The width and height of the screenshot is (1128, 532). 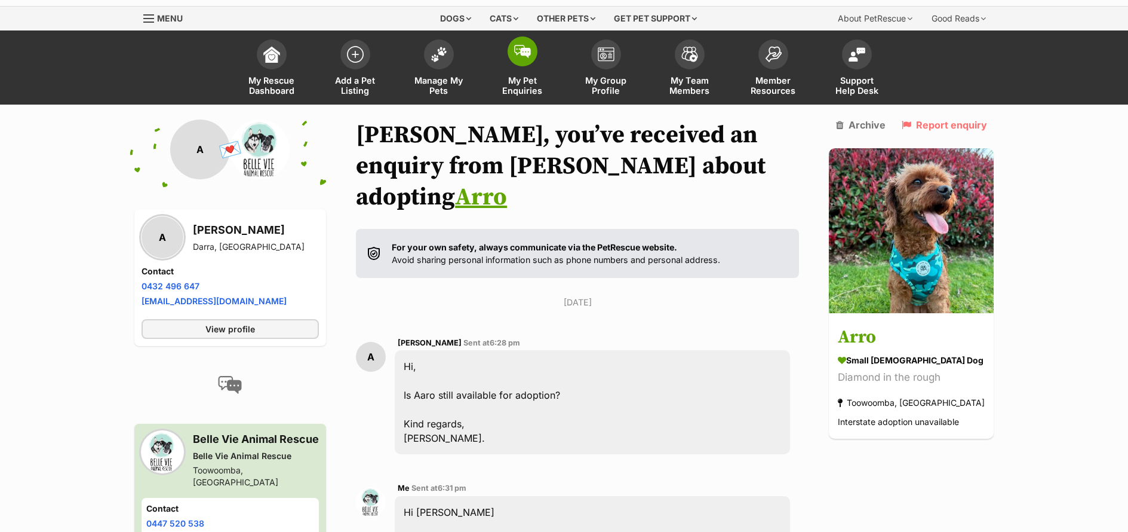 What do you see at coordinates (175, 523) in the screenshot?
I see `a: 0447 520 538` at bounding box center [175, 523].